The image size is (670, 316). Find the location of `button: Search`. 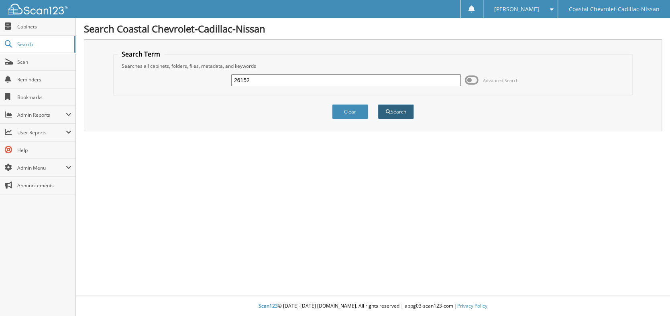

button: Search is located at coordinates (396, 112).